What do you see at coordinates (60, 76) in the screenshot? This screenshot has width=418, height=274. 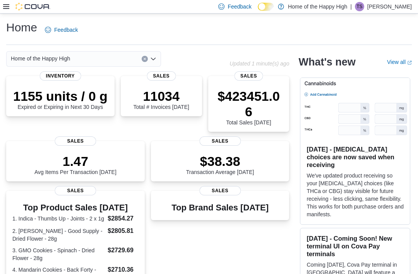 I see `span: Inventory` at bounding box center [60, 76].